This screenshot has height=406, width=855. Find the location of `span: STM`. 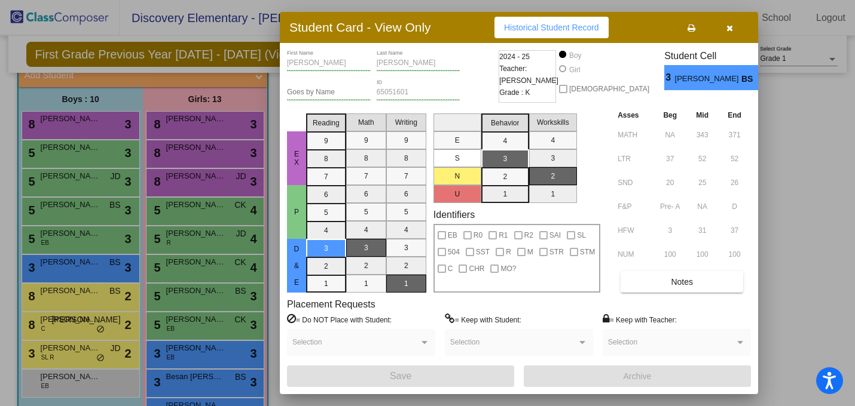

span: STM is located at coordinates (587, 252).